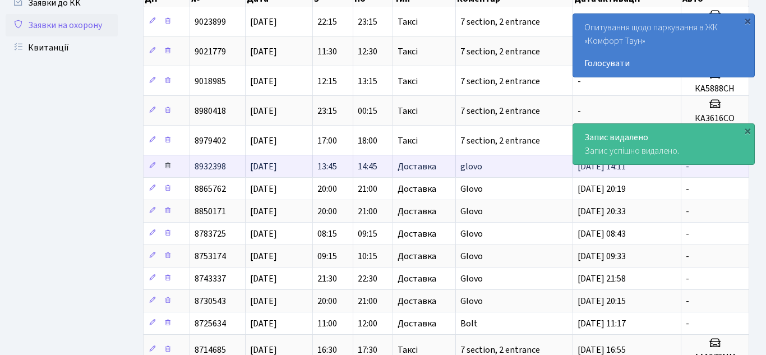 The width and height of the screenshot is (766, 355). Describe the element at coordinates (617, 137) in the screenshot. I see `strong: Запис видалено` at that location.